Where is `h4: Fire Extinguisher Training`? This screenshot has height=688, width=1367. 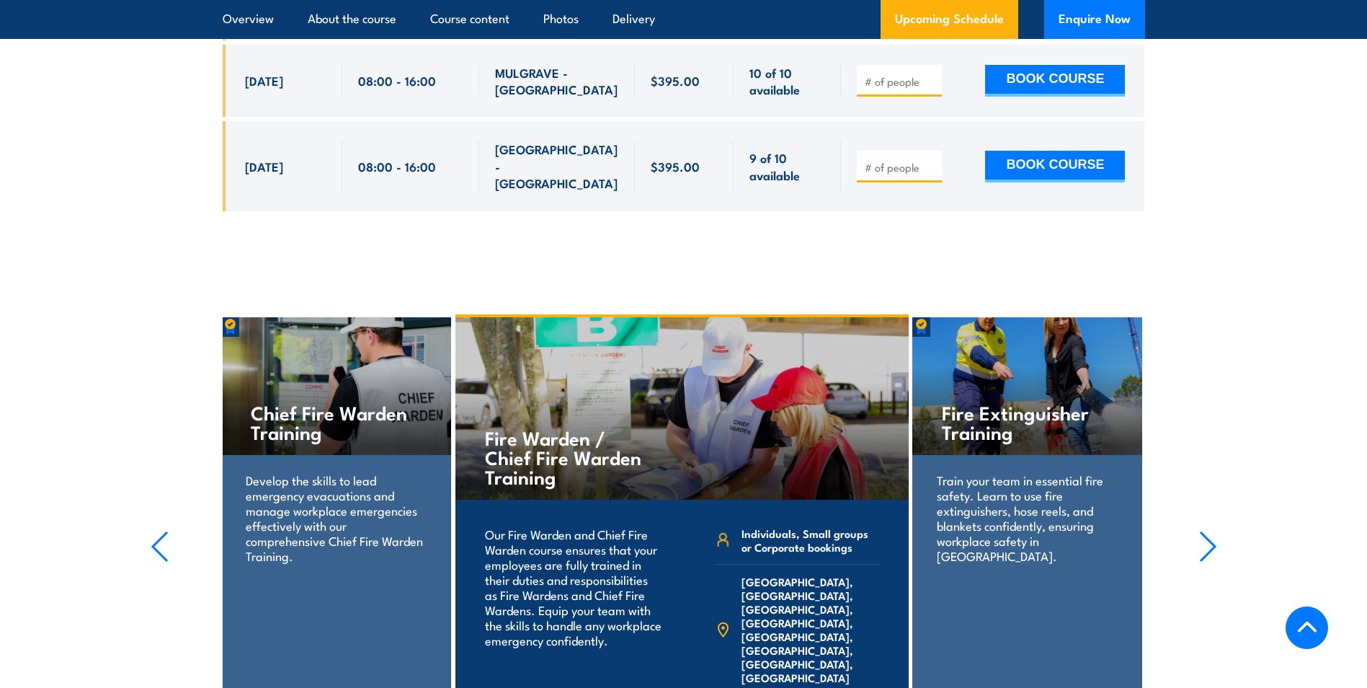
h4: Fire Extinguisher Training is located at coordinates (1027, 422).